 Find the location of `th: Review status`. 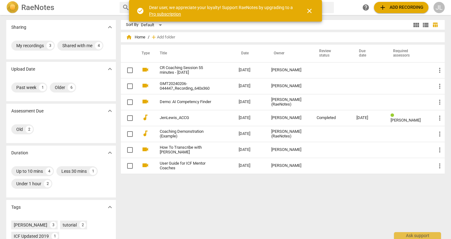

th: Review status is located at coordinates (331, 54).